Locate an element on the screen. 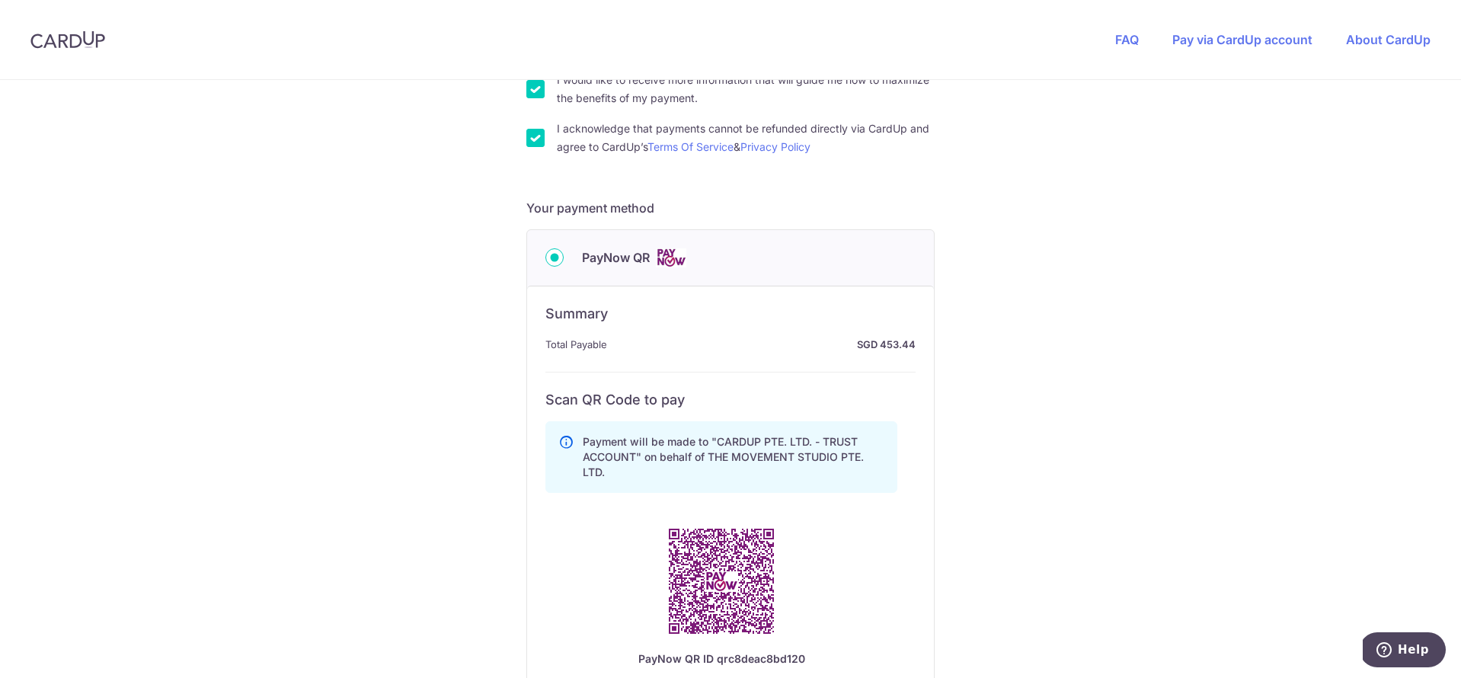  a: Terms Of Service is located at coordinates (690, 146).